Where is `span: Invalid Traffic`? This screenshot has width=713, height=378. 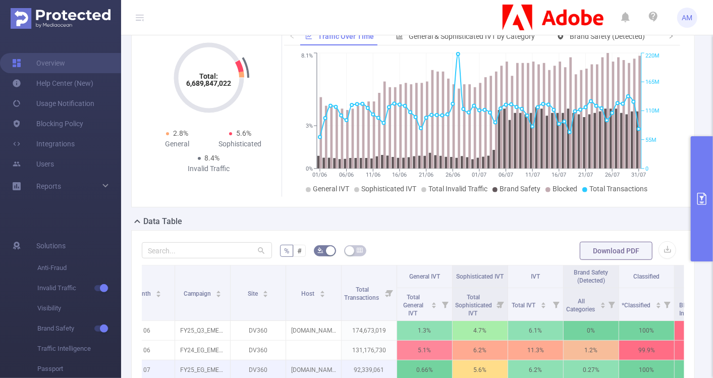
span: Invalid Traffic is located at coordinates (79, 288).